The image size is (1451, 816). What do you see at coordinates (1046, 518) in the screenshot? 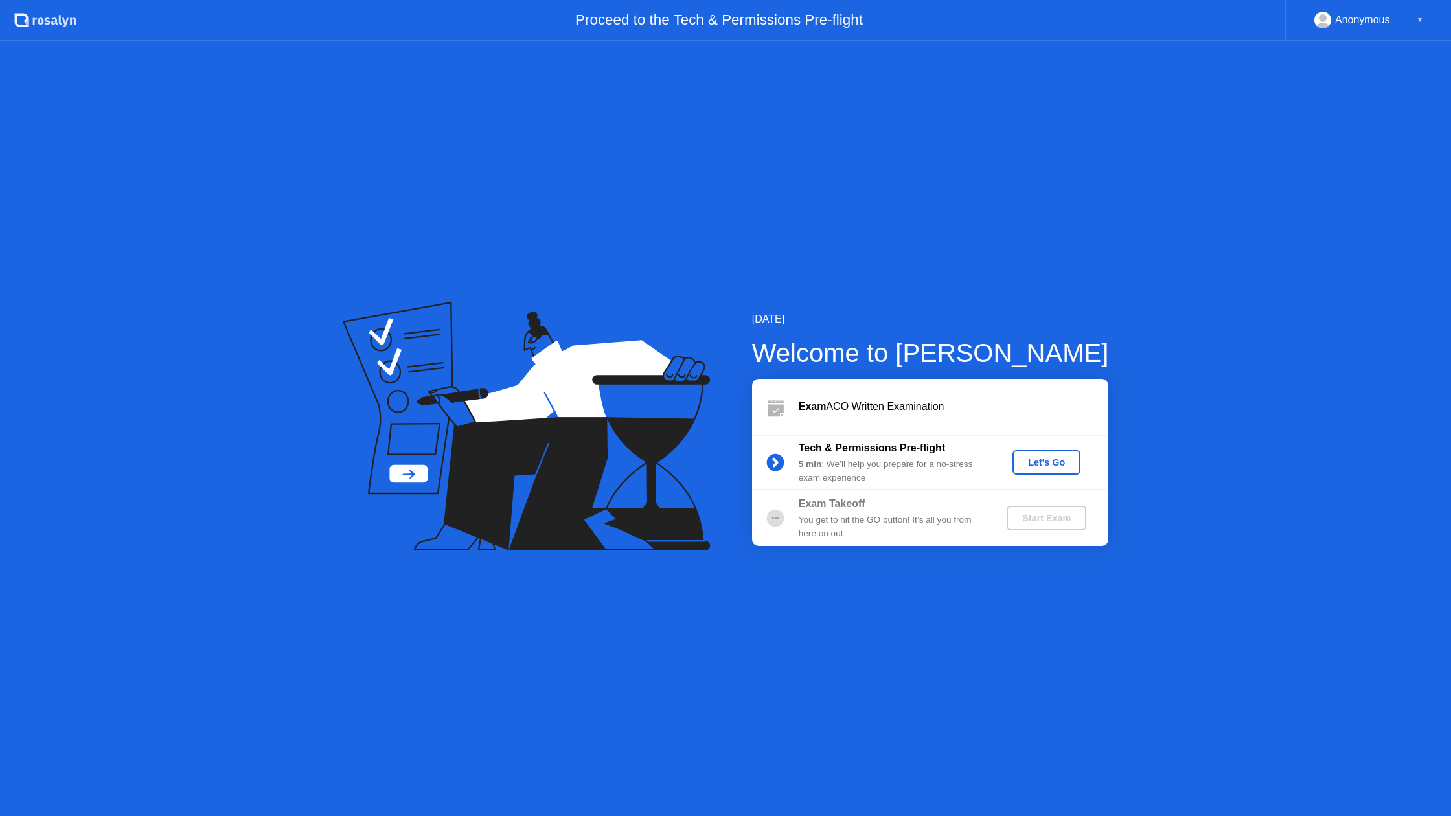
I see `div: Start Exam` at bounding box center [1046, 518].